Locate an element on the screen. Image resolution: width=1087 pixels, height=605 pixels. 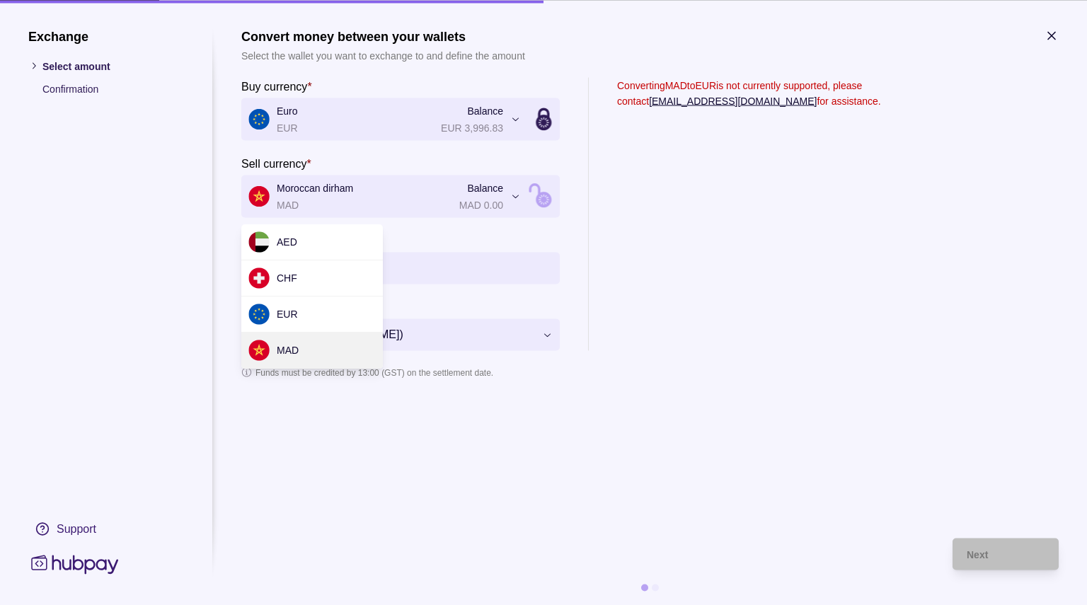
img: ma is located at coordinates (259, 350).